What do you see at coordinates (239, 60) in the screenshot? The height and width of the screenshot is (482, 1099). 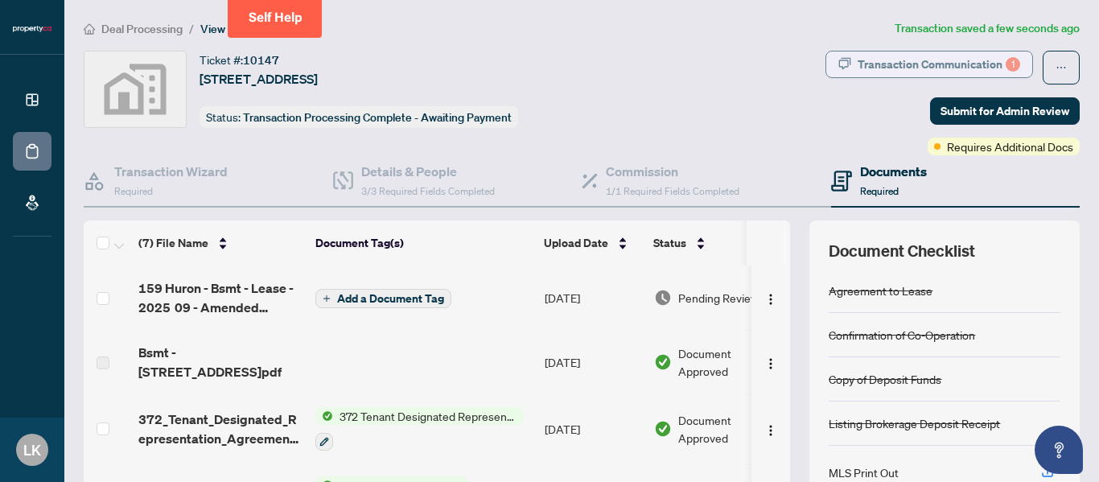 I see `div: Ticket #:` at bounding box center [239, 60].